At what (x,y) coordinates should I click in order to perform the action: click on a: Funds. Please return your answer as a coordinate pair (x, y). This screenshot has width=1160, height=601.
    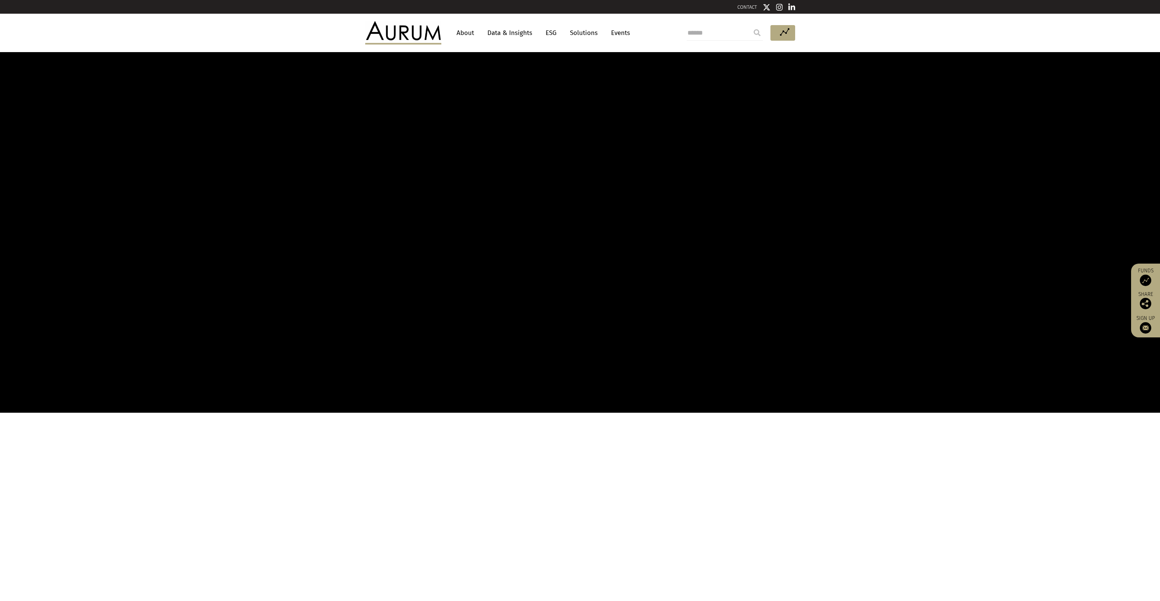
    Looking at the image, I should click on (1146, 277).